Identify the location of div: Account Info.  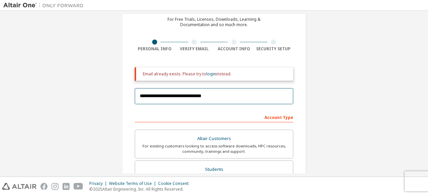
(234, 49).